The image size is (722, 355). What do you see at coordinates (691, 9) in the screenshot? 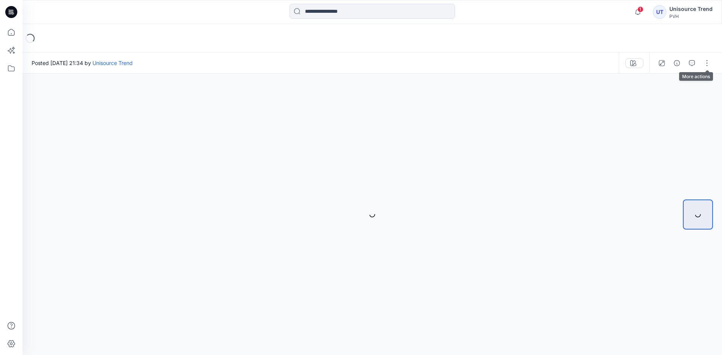
I see `div: Unisource Trend` at bounding box center [691, 9].